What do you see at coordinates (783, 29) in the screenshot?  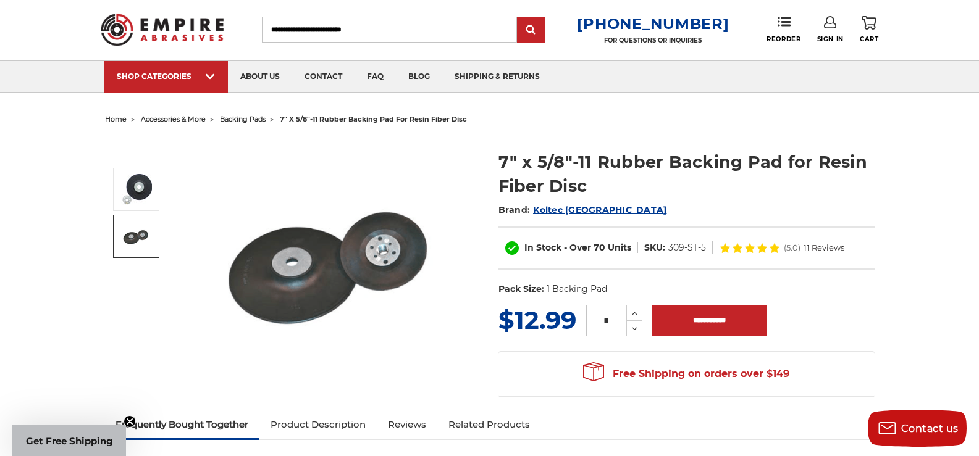 I see `a: Reorder` at bounding box center [783, 29].